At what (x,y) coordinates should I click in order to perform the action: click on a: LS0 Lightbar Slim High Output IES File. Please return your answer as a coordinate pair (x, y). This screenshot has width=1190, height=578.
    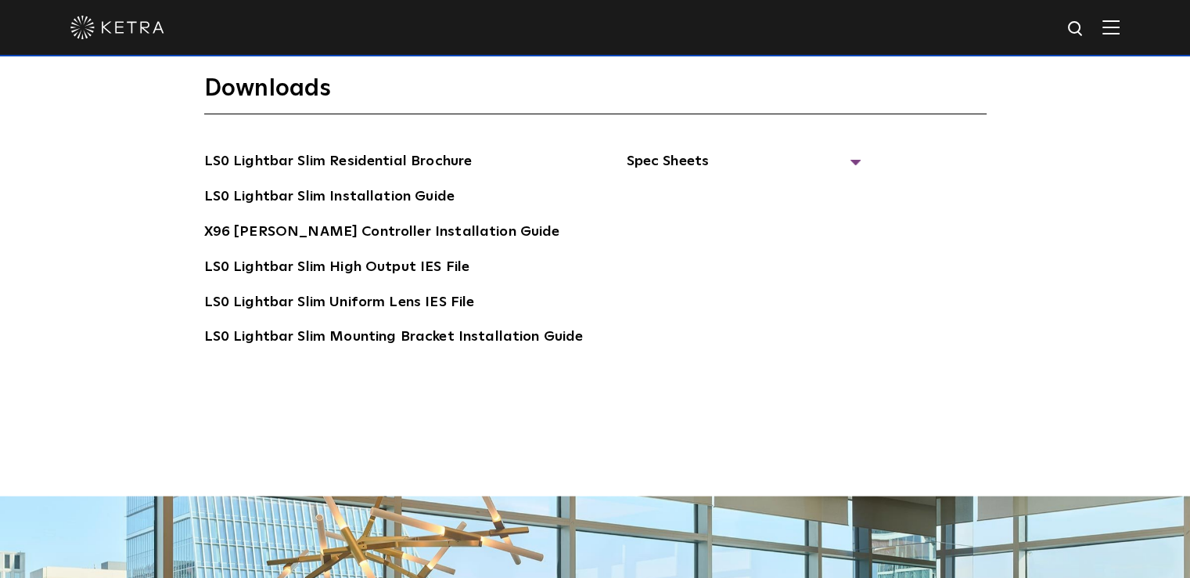
    Looking at the image, I should click on (337, 268).